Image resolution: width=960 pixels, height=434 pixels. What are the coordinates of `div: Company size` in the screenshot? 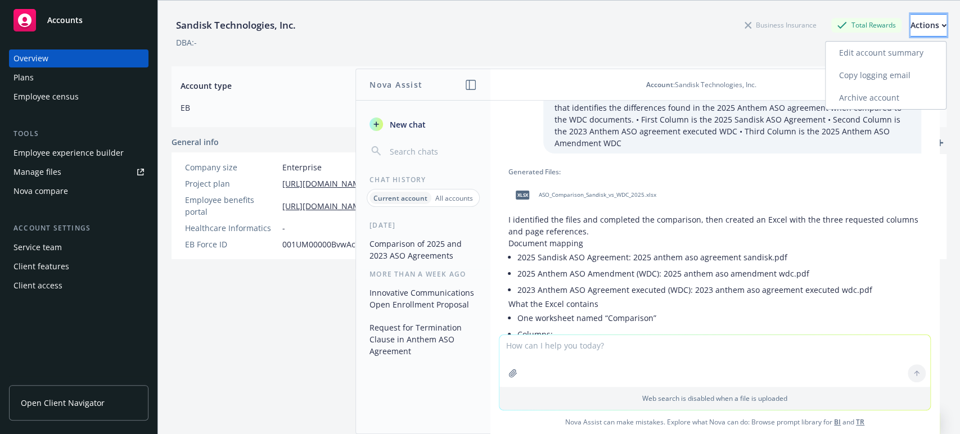 It's located at (231, 167).